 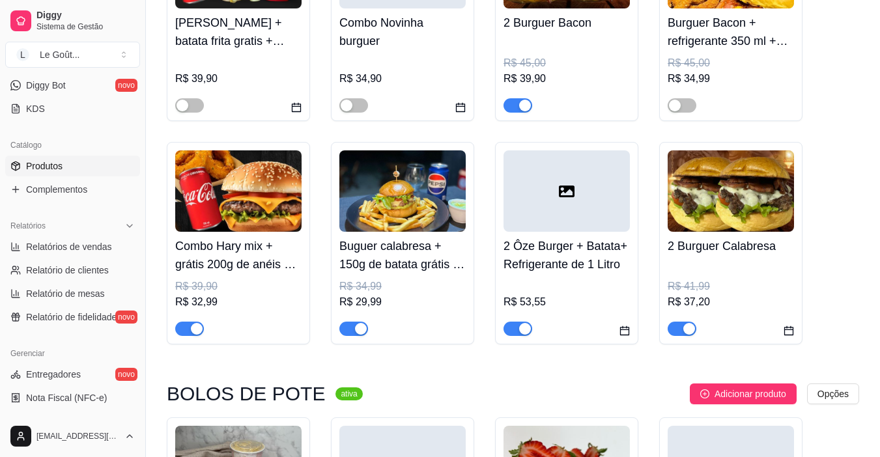 What do you see at coordinates (705, 394) in the screenshot?
I see `span: plus-circle` at bounding box center [705, 394].